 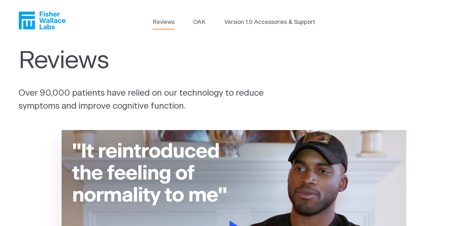 I want to click on p: Over 90,000 patients have relied on our technology to reduce symptoms and improve cognitive funct..., so click(x=154, y=100).